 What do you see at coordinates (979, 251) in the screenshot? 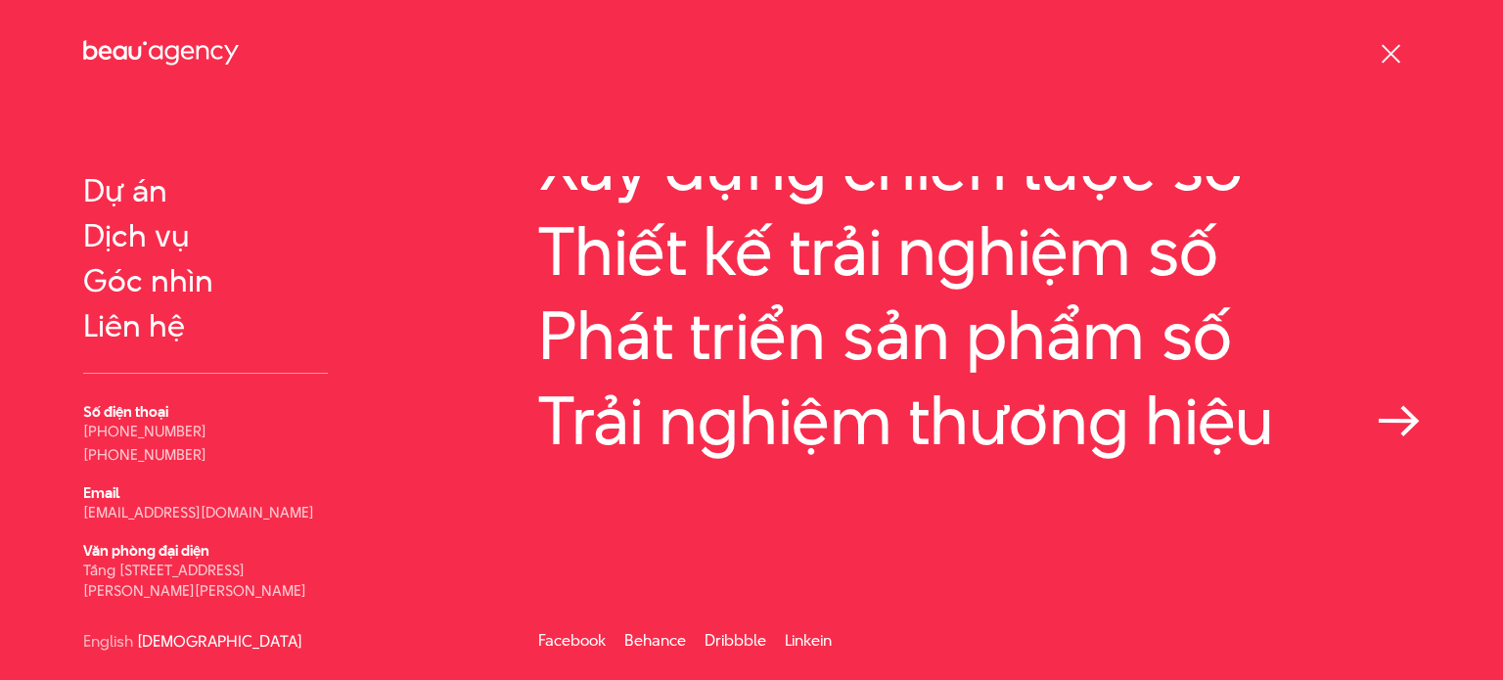
I see `a: Thiết kế trải nghiệm số` at bounding box center [979, 251].